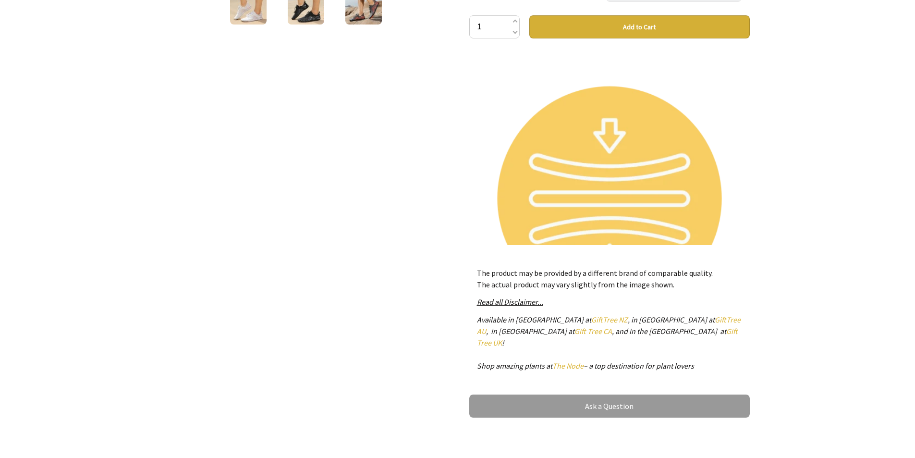 The image size is (915, 458). Describe the element at coordinates (609, 319) in the screenshot. I see `a: GiftTree NZ` at that location.